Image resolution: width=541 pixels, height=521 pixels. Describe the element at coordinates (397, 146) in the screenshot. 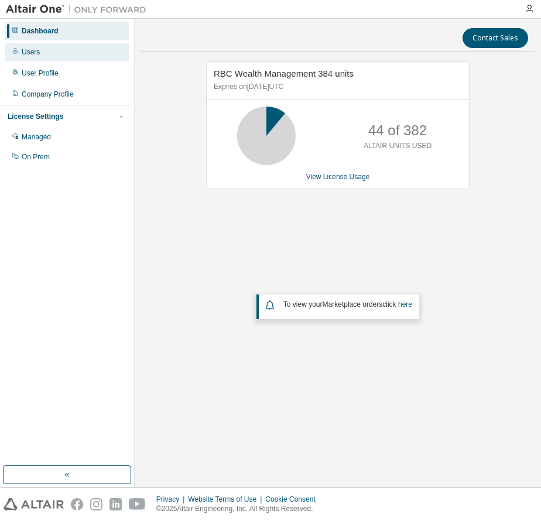

I see `p: ALTAIR UNITS USED` at that location.